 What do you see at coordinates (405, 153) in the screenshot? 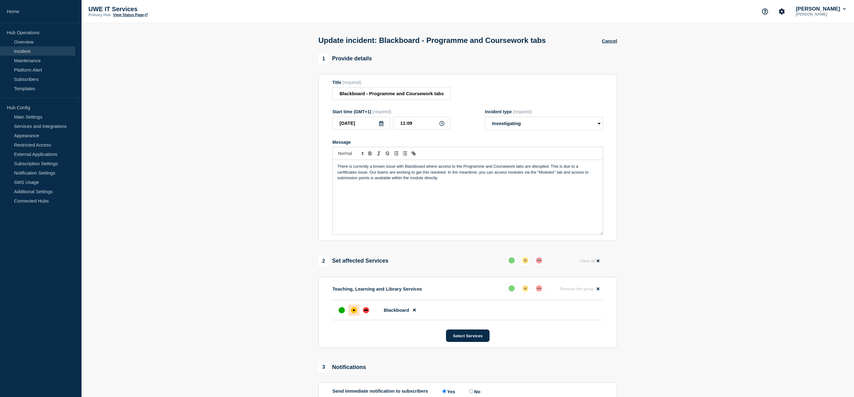
I see `button: Toggle bulleted list` at bounding box center [405, 153].